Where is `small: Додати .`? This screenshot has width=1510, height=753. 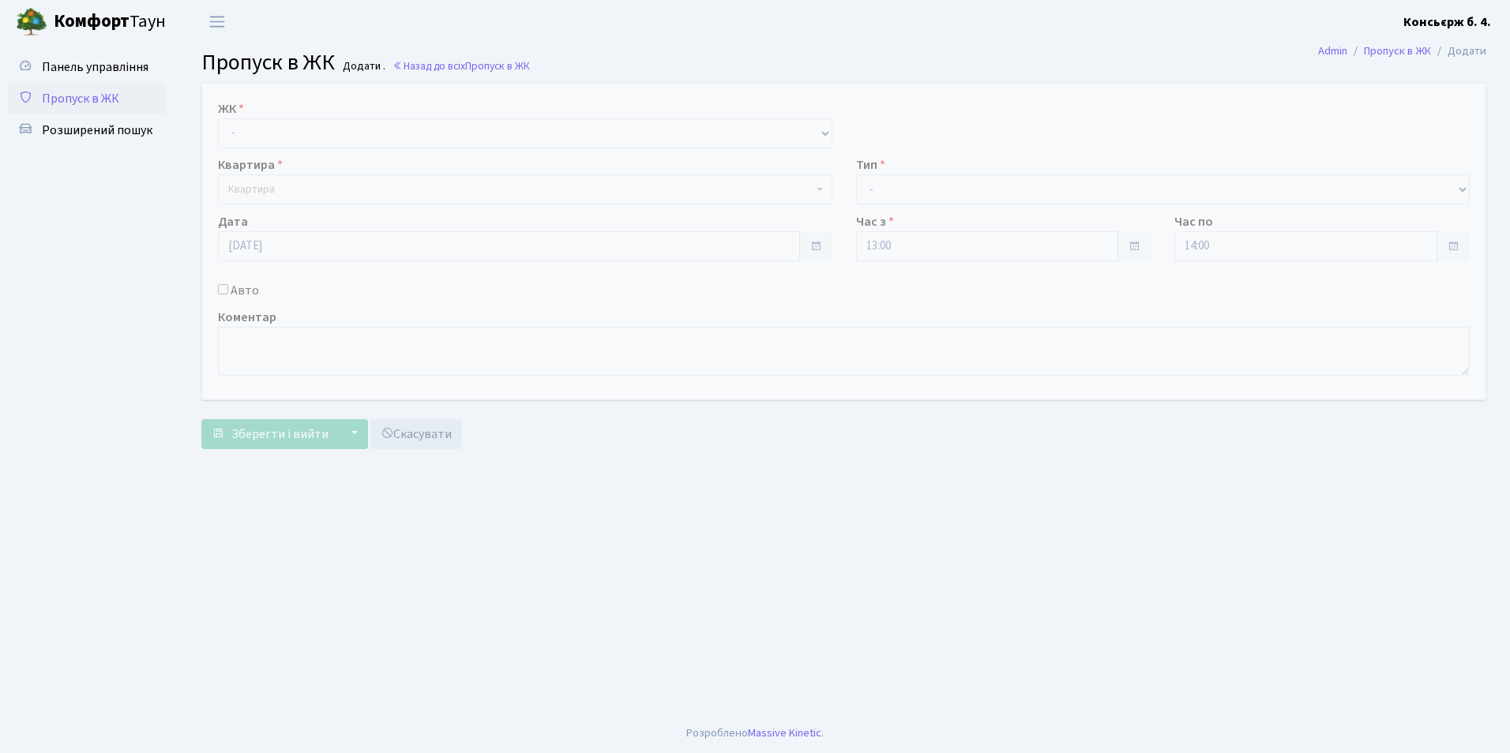 small: Додати . is located at coordinates (362, 66).